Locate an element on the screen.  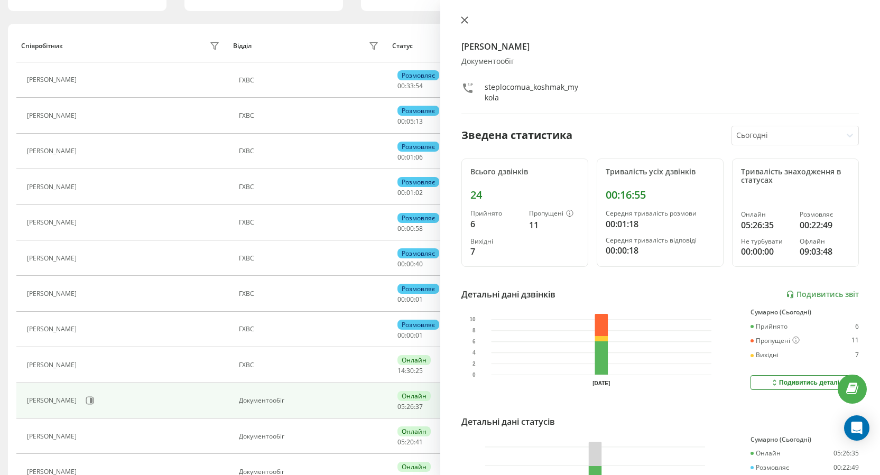
text: 0 is located at coordinates (474, 375).